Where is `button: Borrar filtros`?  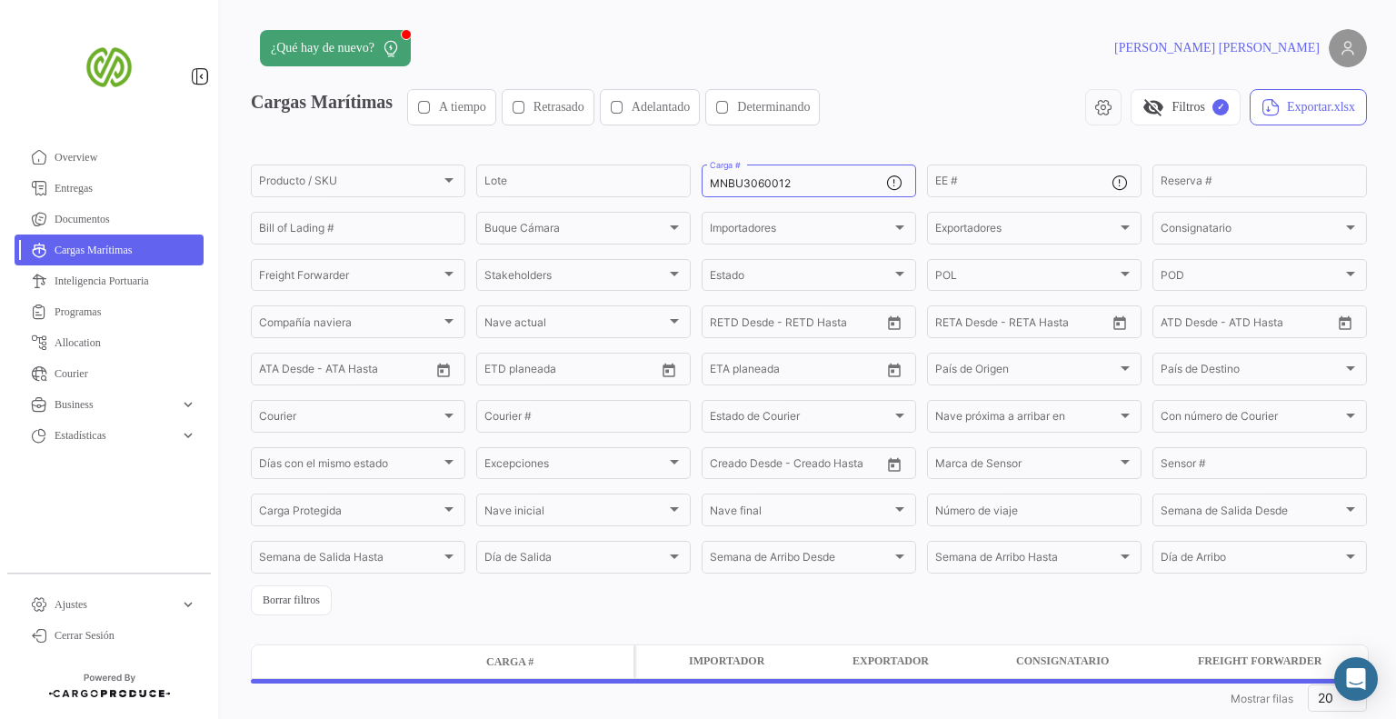 button: Borrar filtros is located at coordinates (291, 600).